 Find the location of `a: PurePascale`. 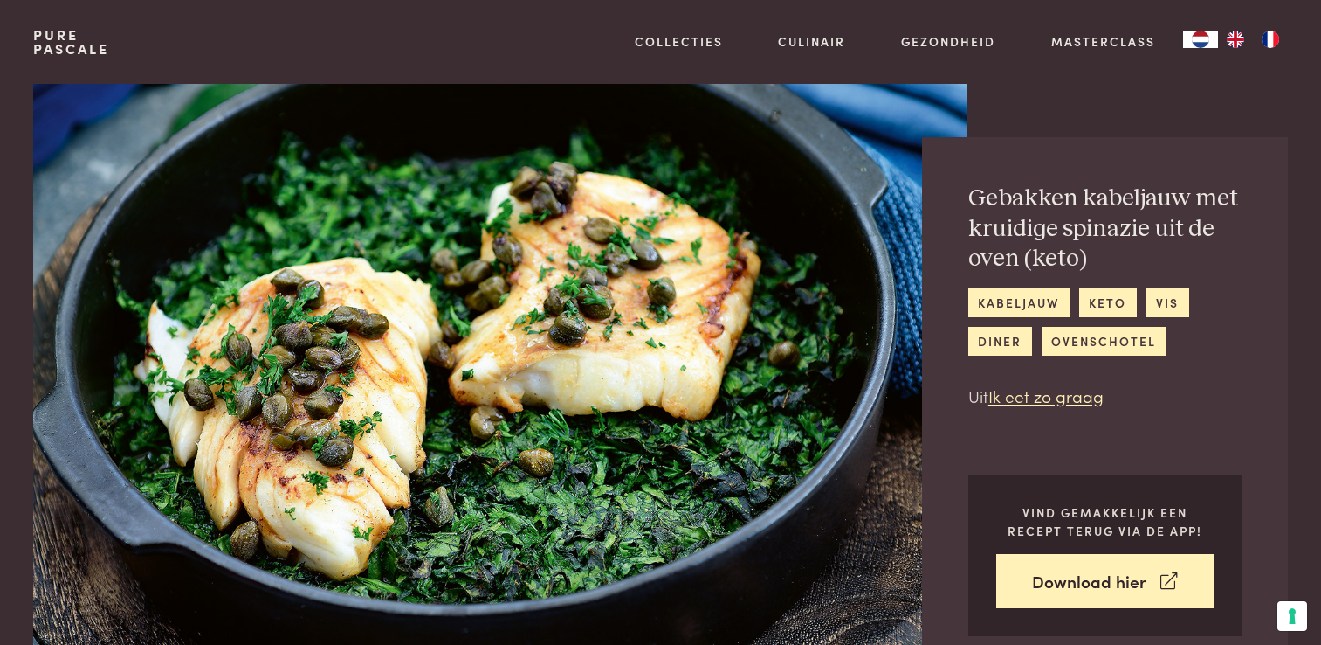

a: PurePascale is located at coordinates (71, 42).